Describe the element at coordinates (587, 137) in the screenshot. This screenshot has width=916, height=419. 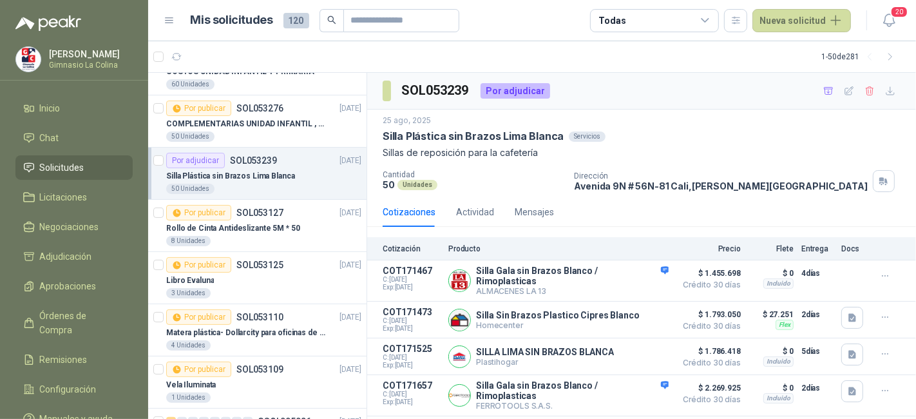
I see `div: Servicios` at that location.